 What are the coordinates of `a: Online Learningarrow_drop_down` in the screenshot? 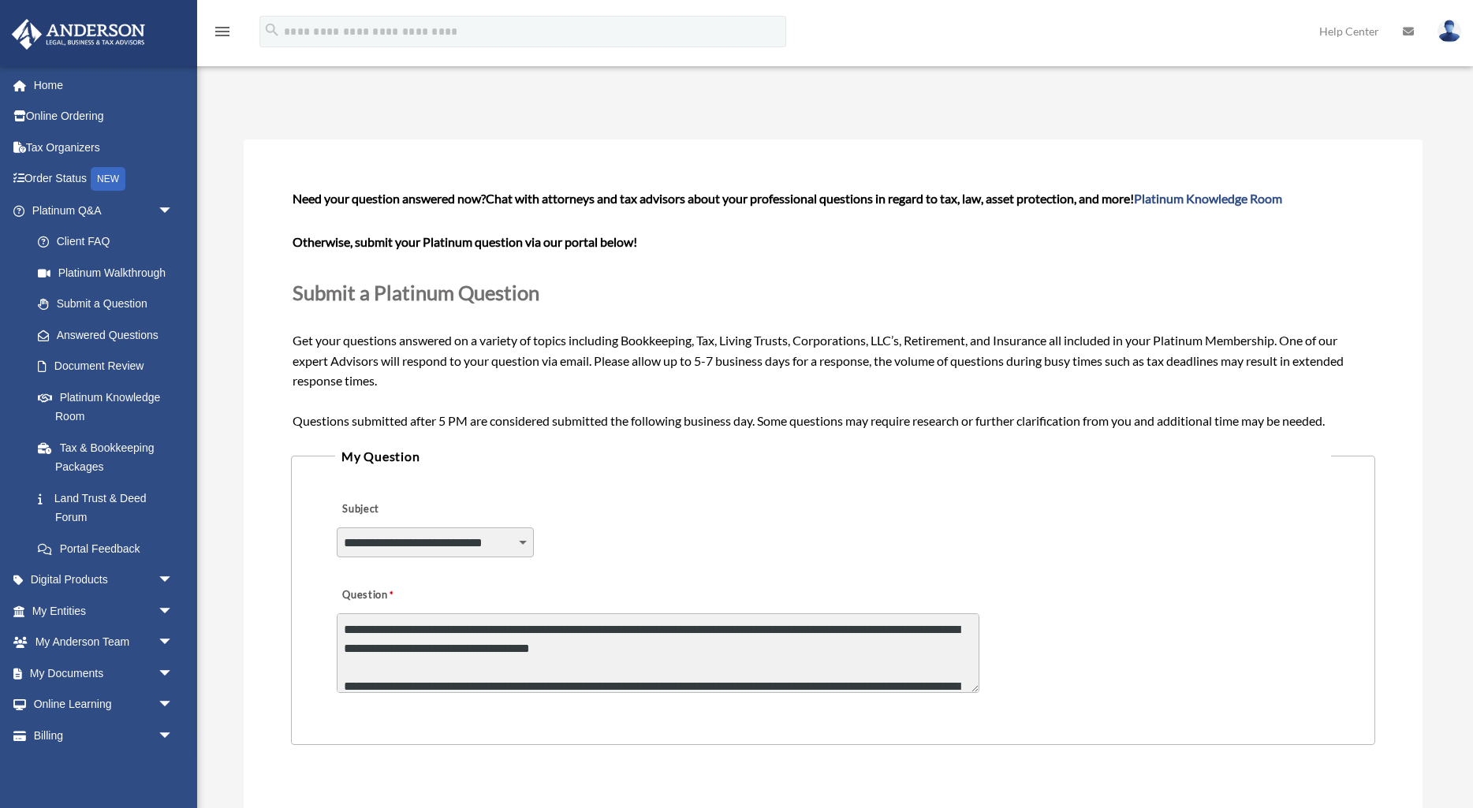 It's located at (104, 705).